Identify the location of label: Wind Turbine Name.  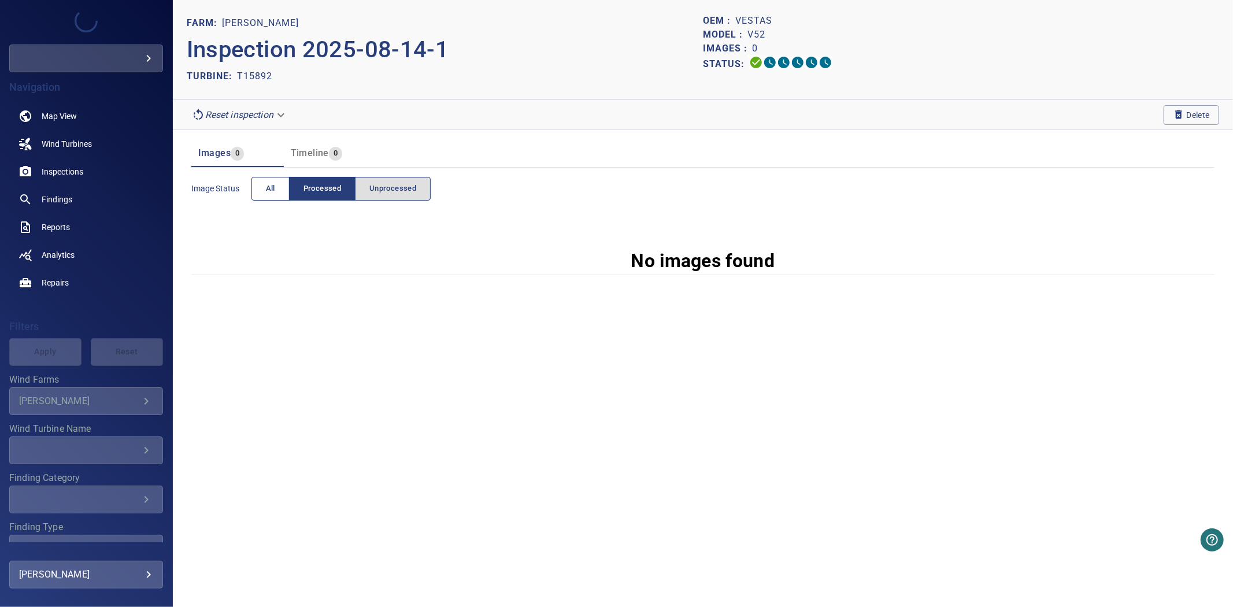
(86, 429).